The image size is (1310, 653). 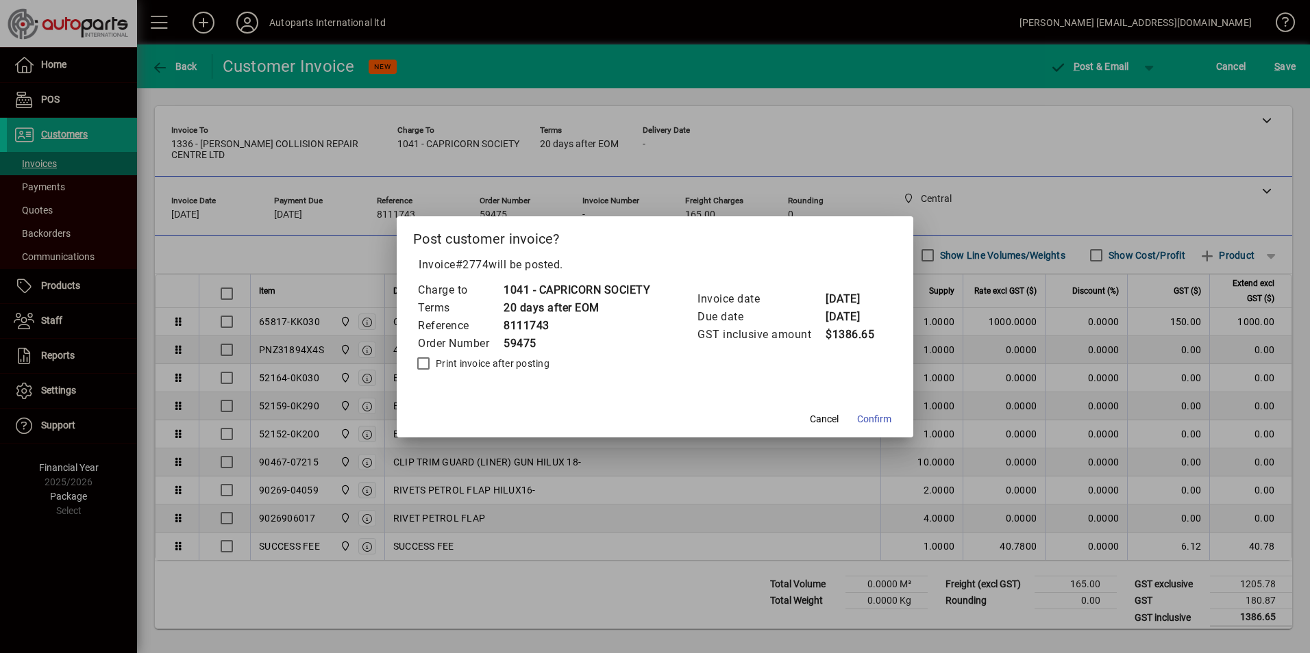 What do you see at coordinates (576, 326) in the screenshot?
I see `td: 8111743` at bounding box center [576, 326].